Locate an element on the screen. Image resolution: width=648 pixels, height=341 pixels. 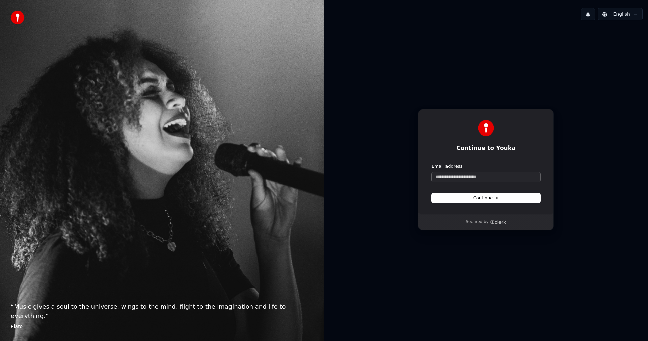
h1: Continue to Youka is located at coordinates (486, 148).